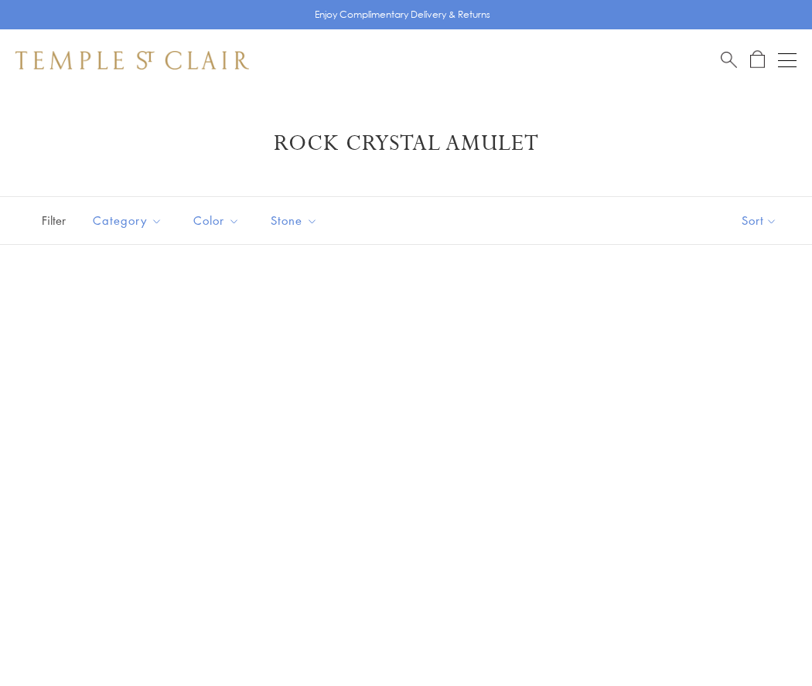  What do you see at coordinates (402, 15) in the screenshot?
I see `p: Enjoy Complimentary Delivery & Returns` at bounding box center [402, 15].